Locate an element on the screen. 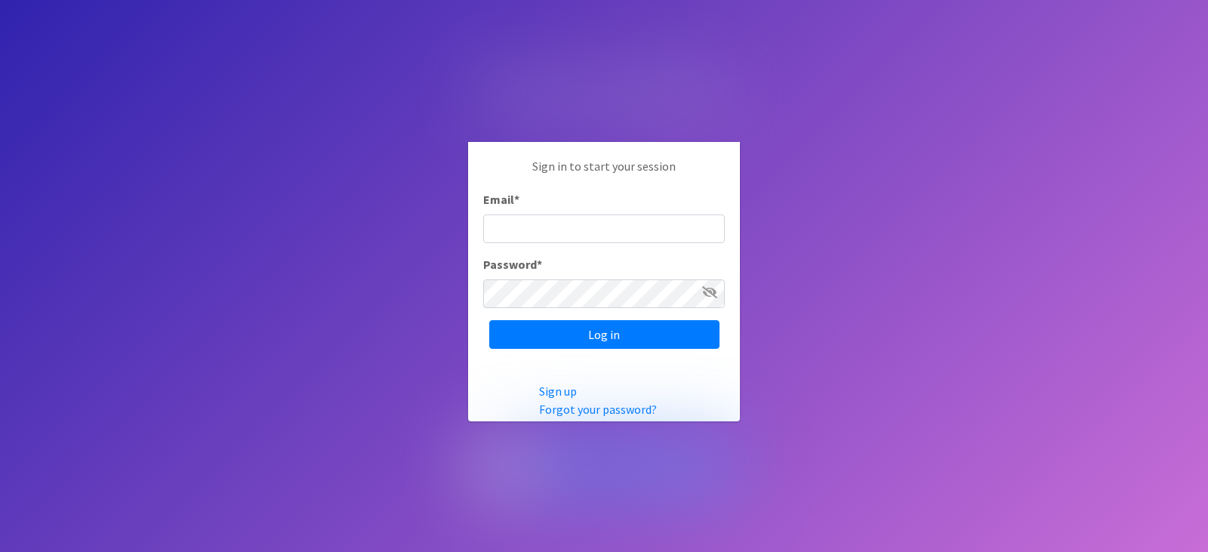 This screenshot has height=552, width=1208. a: Sign up is located at coordinates (558, 391).